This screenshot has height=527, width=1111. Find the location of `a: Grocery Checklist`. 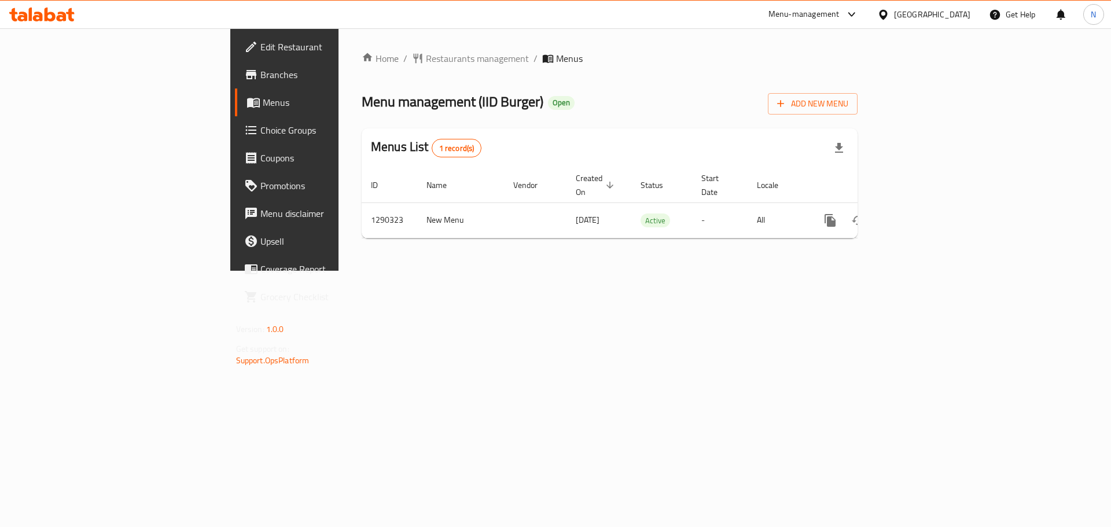

a: Grocery Checklist is located at coordinates (325, 297).